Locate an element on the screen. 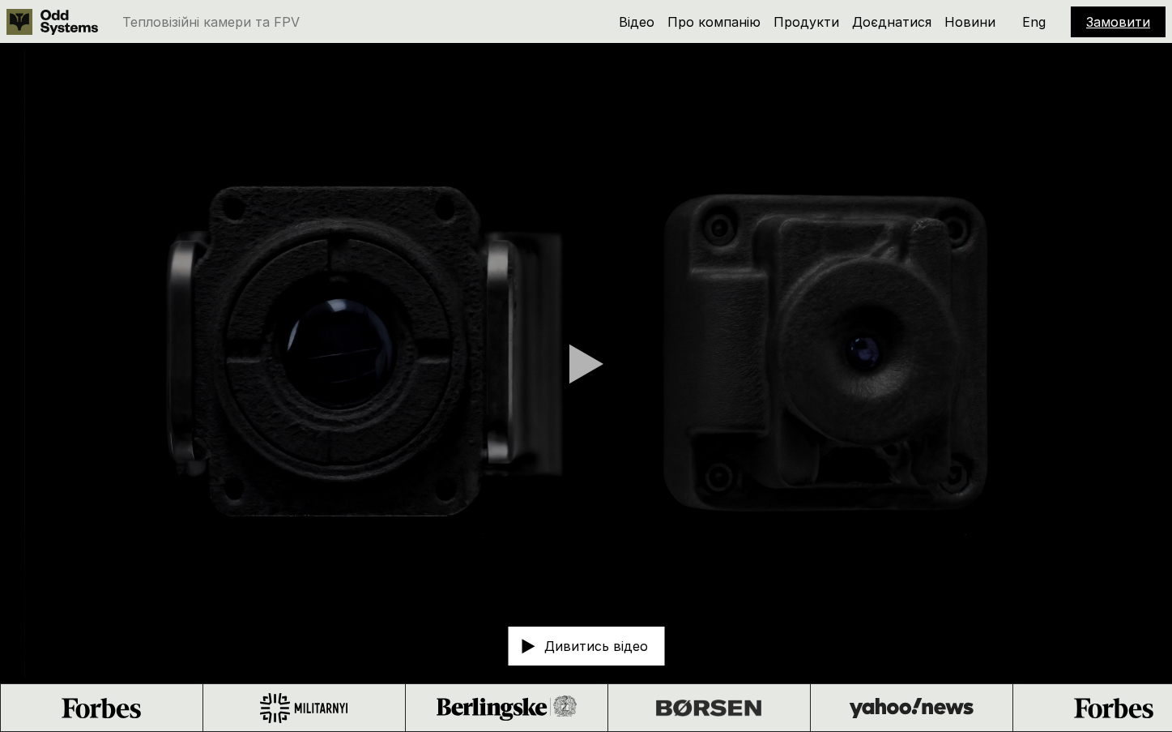 The height and width of the screenshot is (732, 1172). a: Продукти is located at coordinates (806, 22).